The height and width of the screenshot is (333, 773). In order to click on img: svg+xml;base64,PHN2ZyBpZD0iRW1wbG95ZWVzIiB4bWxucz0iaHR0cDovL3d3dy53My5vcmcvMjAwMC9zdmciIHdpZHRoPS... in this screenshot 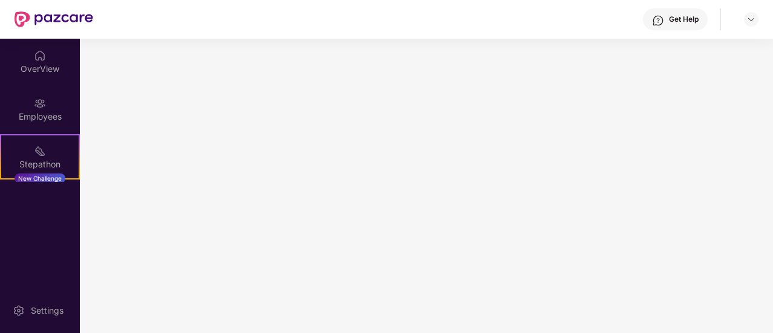, I will do `click(40, 103)`.